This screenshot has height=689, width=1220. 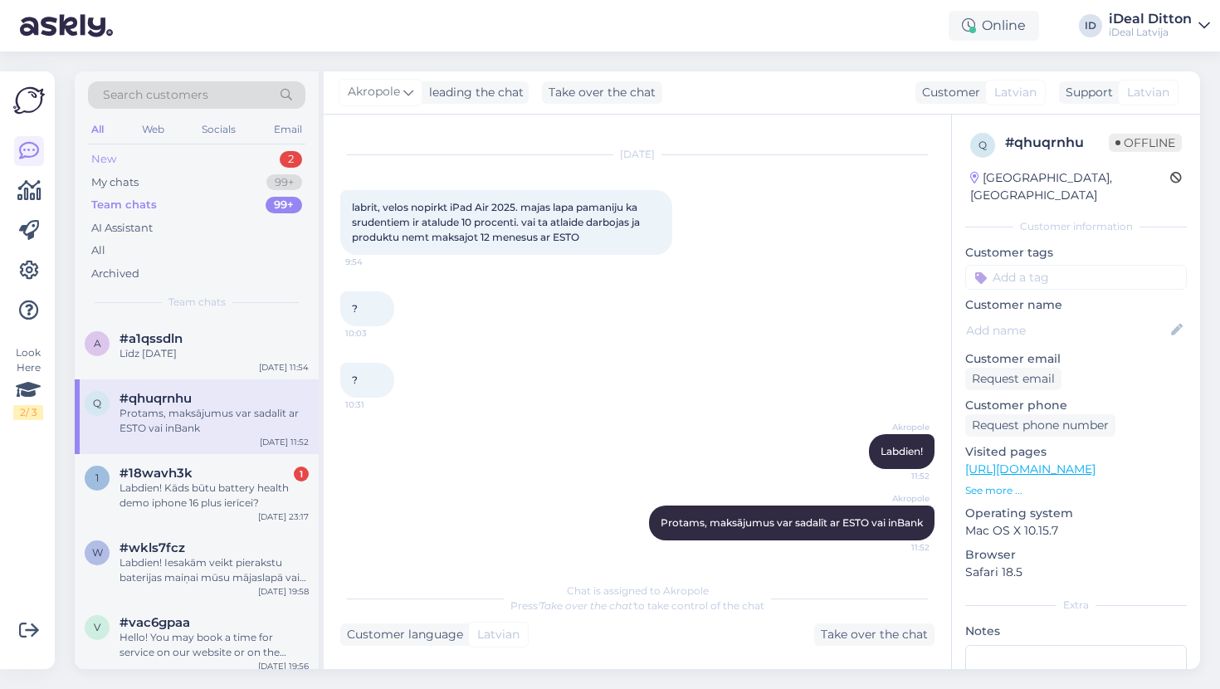 I want to click on div: Support, so click(x=1085, y=92).